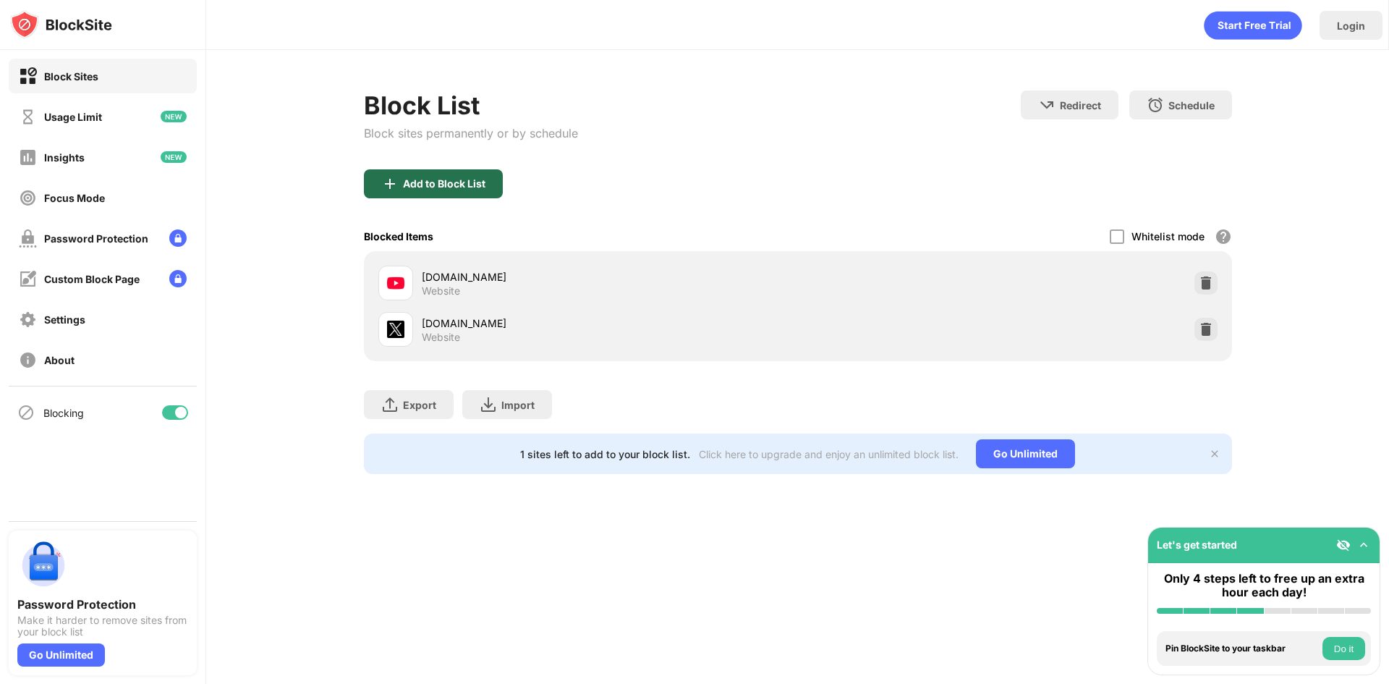  I want to click on img: settings-off.svg, so click(27, 319).